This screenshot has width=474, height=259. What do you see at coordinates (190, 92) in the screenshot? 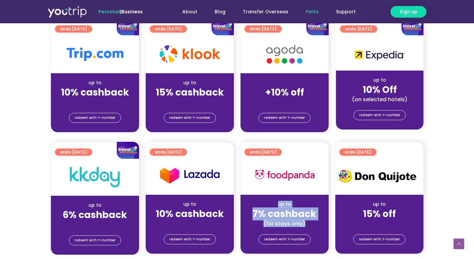
I see `strong: 15% cashback` at bounding box center [190, 92].